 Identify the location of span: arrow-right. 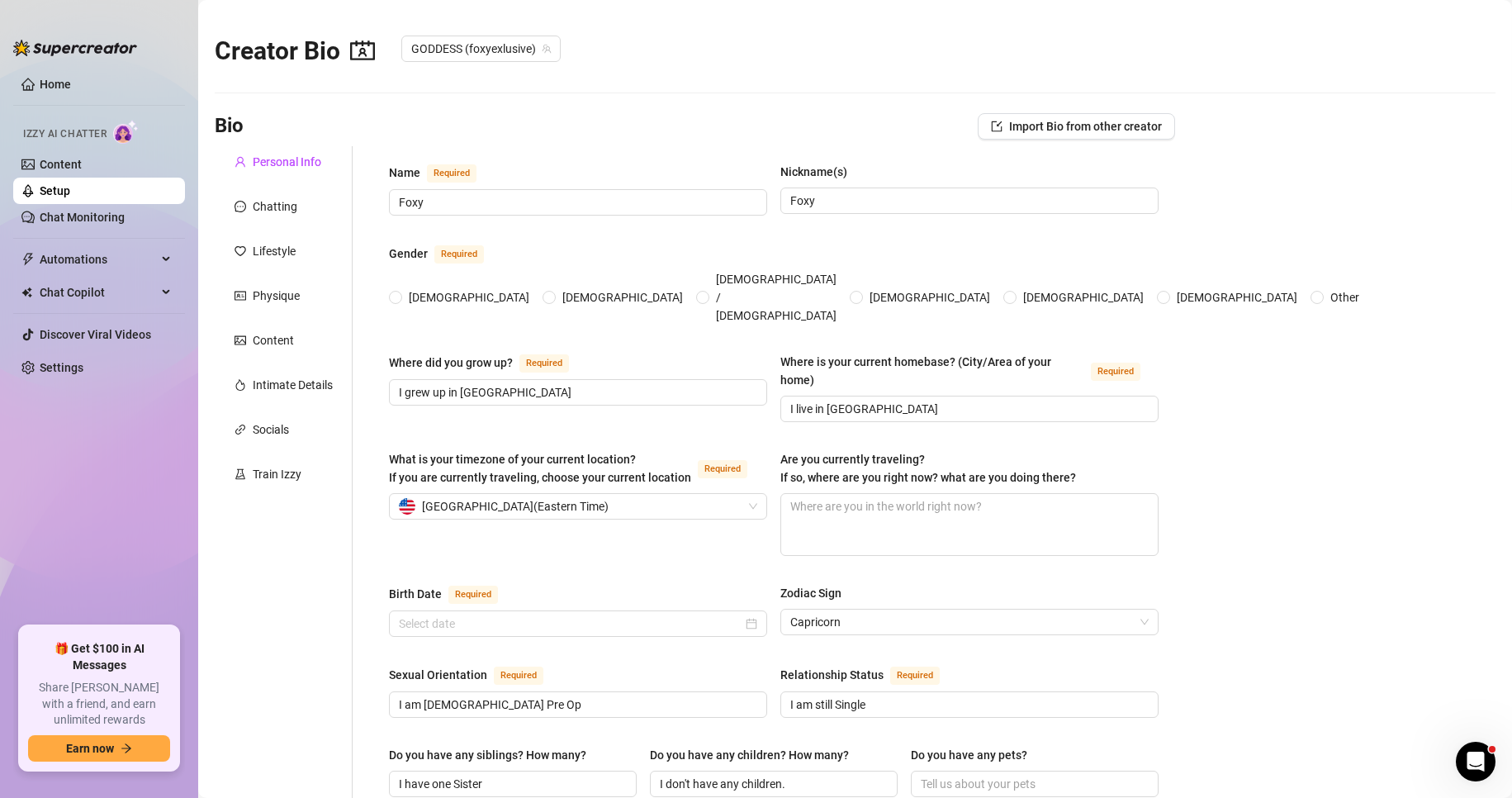
(127, 748).